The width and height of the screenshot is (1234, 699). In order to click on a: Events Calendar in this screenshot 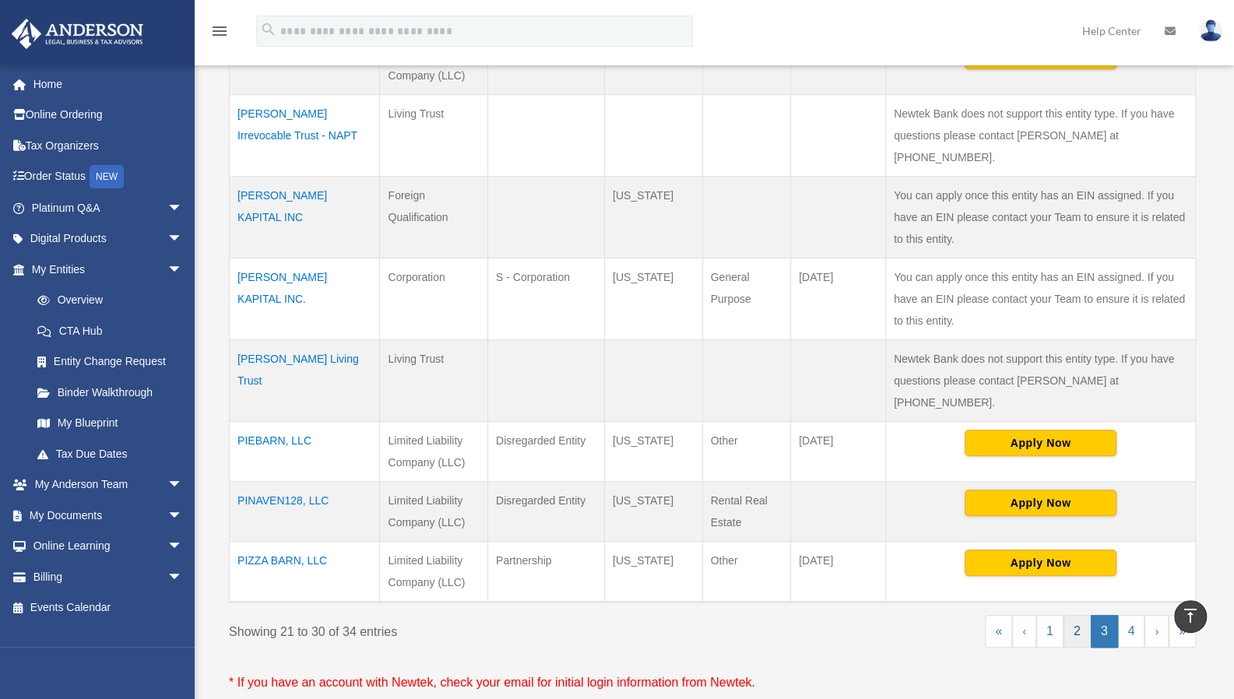, I will do `click(108, 608)`.